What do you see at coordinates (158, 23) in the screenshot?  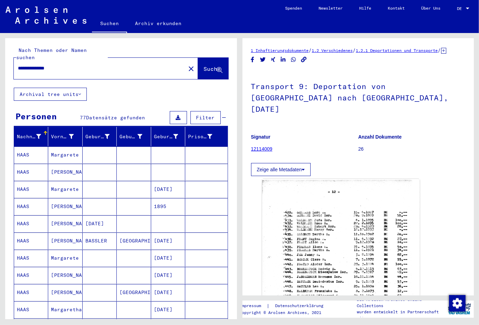 I see `a: Archiv erkunden` at bounding box center [158, 23].